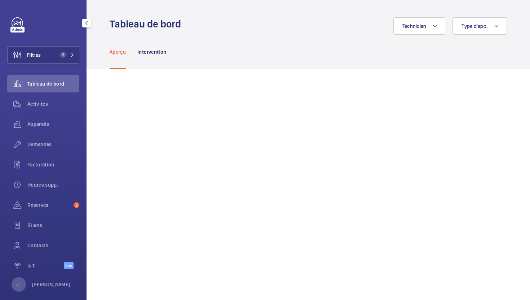 This screenshot has height=300, width=530. Describe the element at coordinates (53, 245) in the screenshot. I see `span: Contacts` at that location.